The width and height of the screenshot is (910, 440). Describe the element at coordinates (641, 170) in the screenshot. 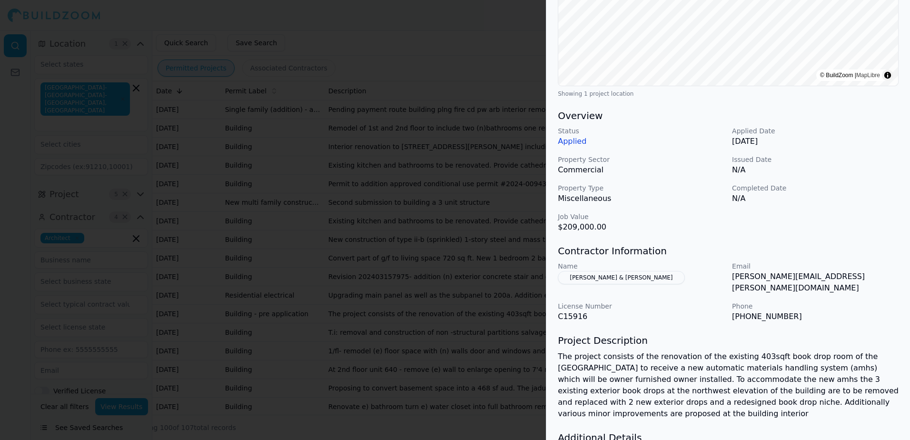

I see `p: Commercial` at that location.